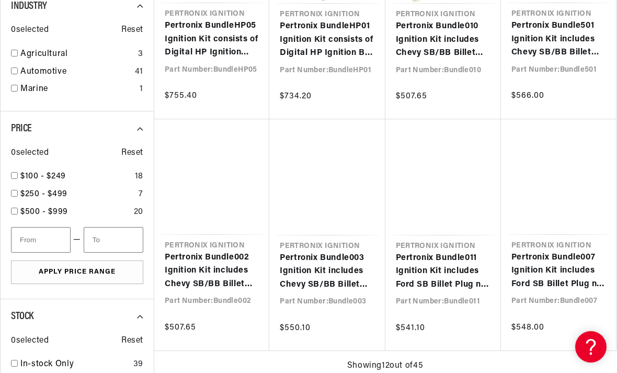 The image size is (617, 373). I want to click on span: $500 - $999, so click(44, 212).